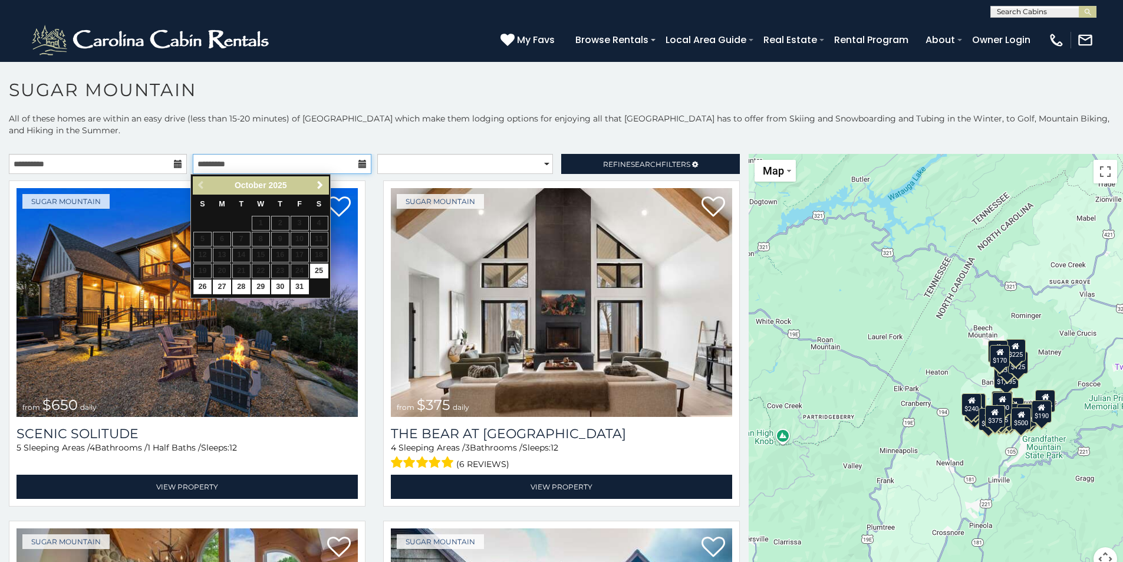 The width and height of the screenshot is (1123, 562). I want to click on a: RefineSearchFilters, so click(650, 164).